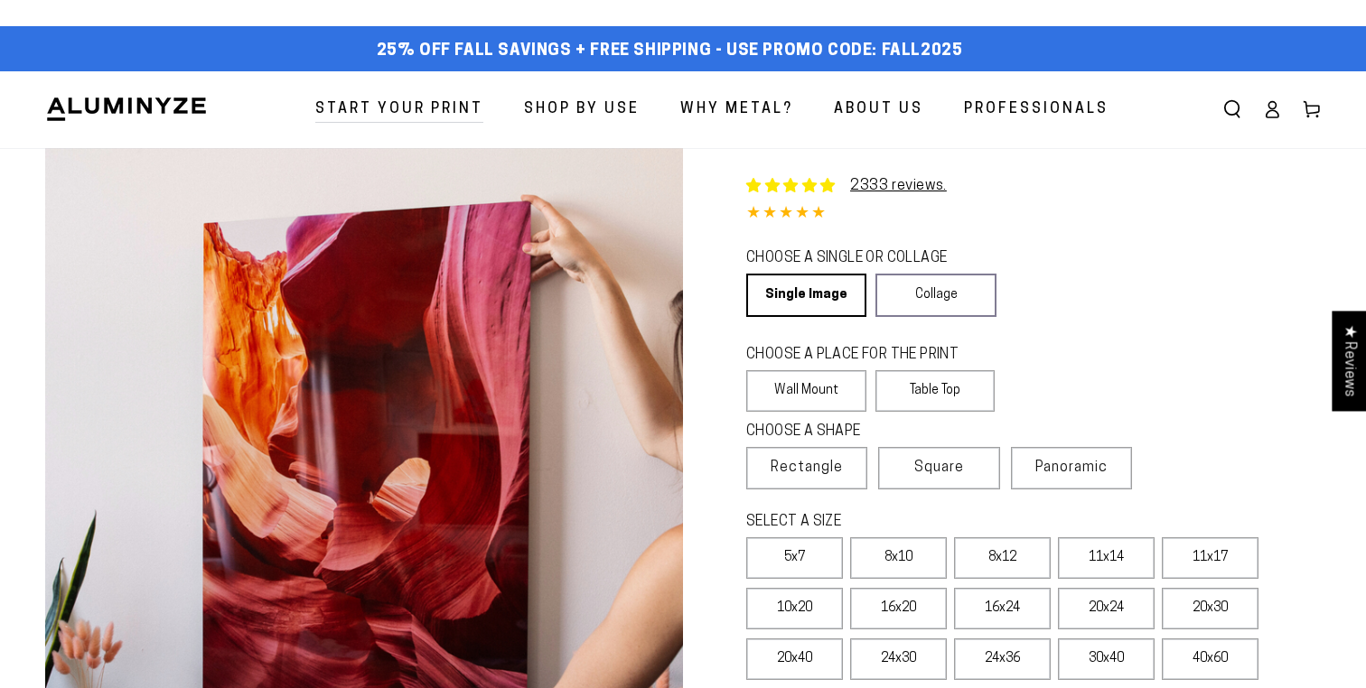 The width and height of the screenshot is (1366, 688). Describe the element at coordinates (794, 659) in the screenshot. I see `label: 20x40` at that location.